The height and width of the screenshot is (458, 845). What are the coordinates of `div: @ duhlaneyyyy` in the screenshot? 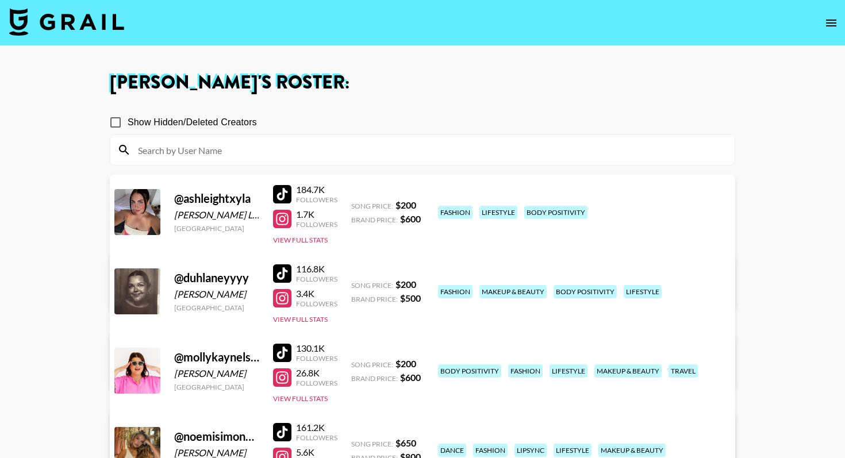 It's located at (217, 278).